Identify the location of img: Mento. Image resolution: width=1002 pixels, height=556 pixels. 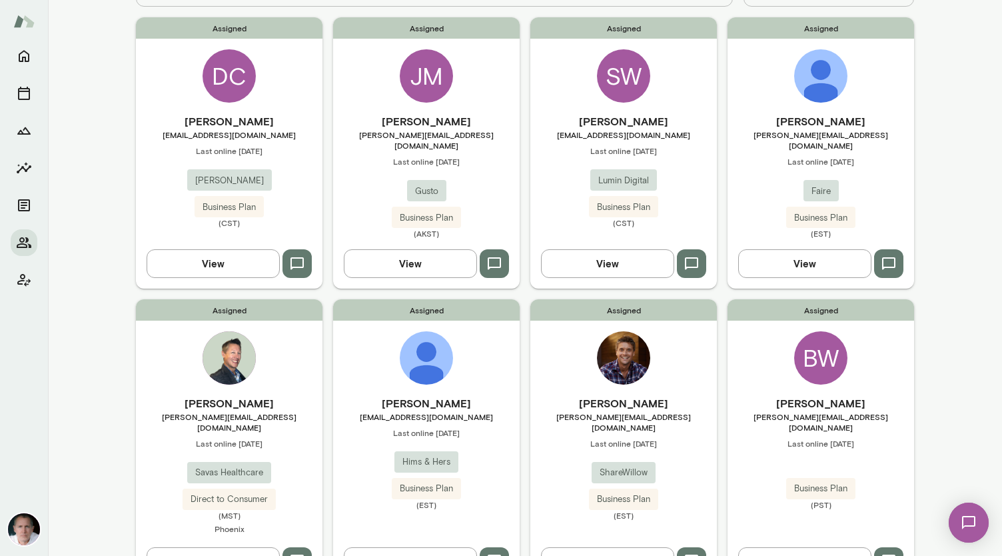
(24, 21).